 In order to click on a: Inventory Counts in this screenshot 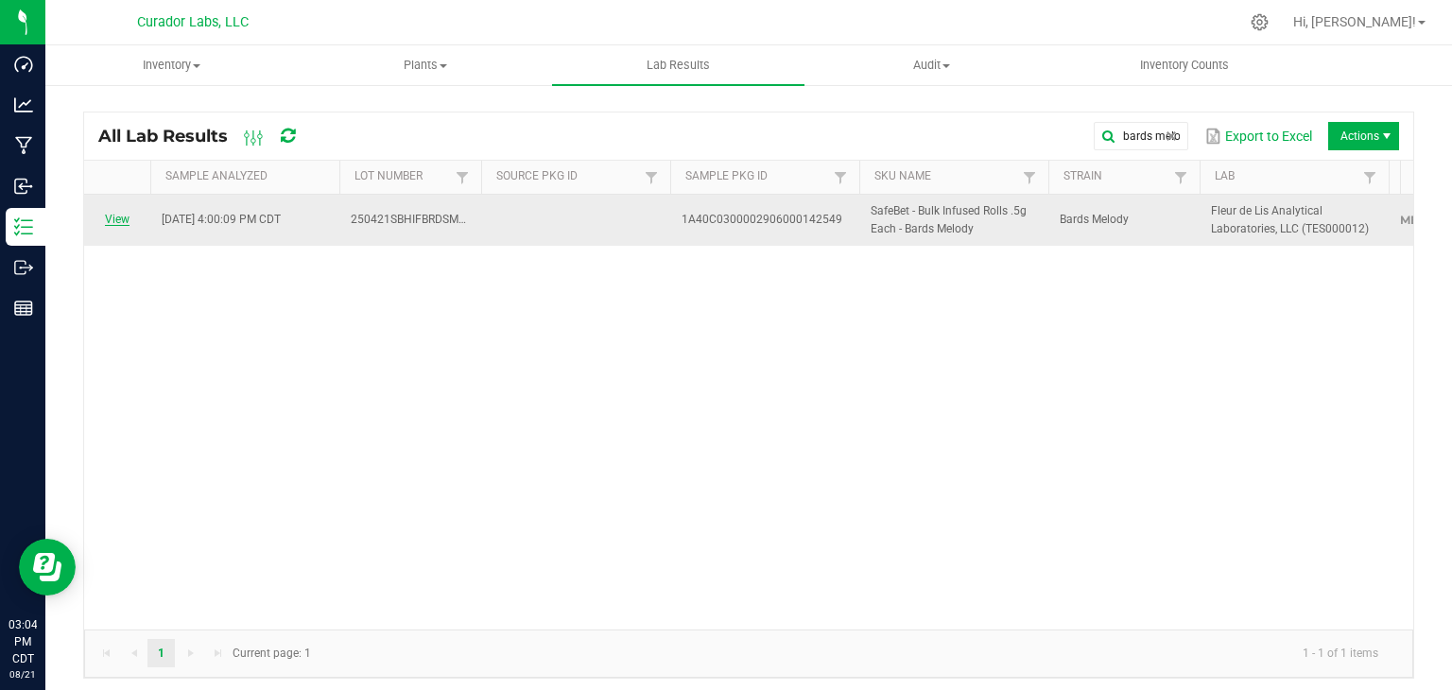, I will do `click(1185, 65)`.